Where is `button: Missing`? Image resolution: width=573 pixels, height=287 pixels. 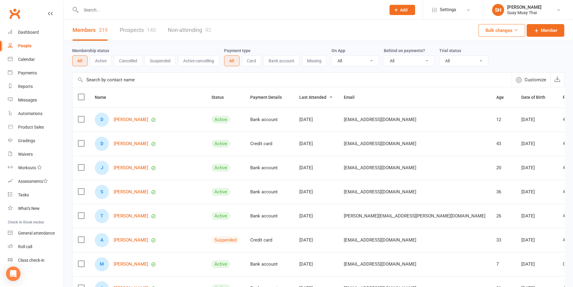 button: Missing is located at coordinates (315, 61).